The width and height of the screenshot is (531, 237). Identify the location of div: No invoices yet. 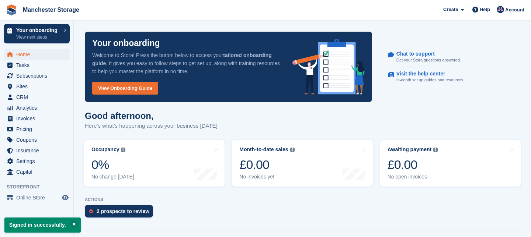
(267, 177).